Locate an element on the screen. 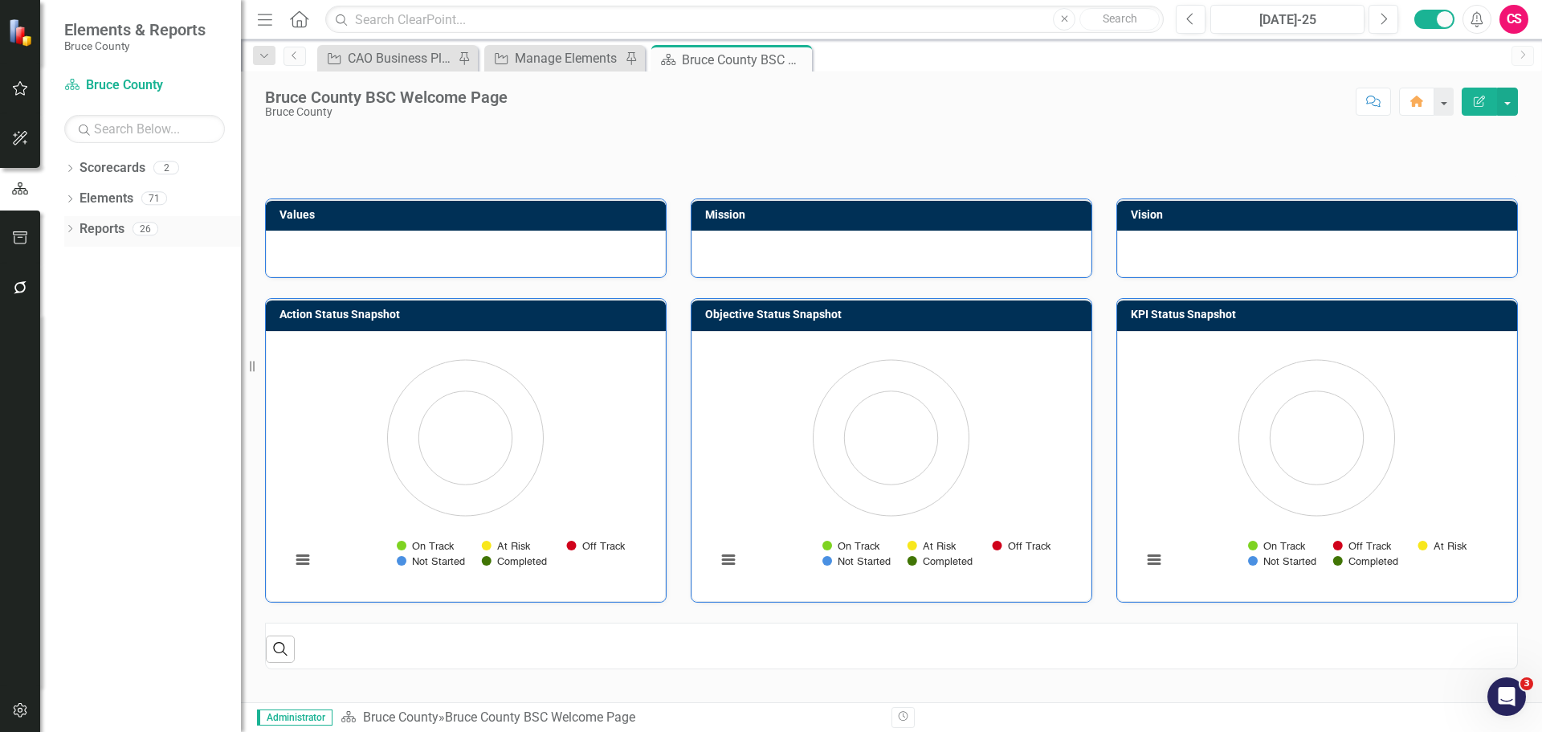  h3: Objective Status Snapshot is located at coordinates (894, 314).